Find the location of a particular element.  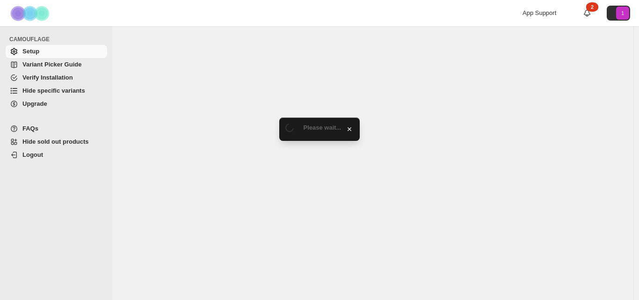

button: Avatar with initials 1 is located at coordinates (619, 13).